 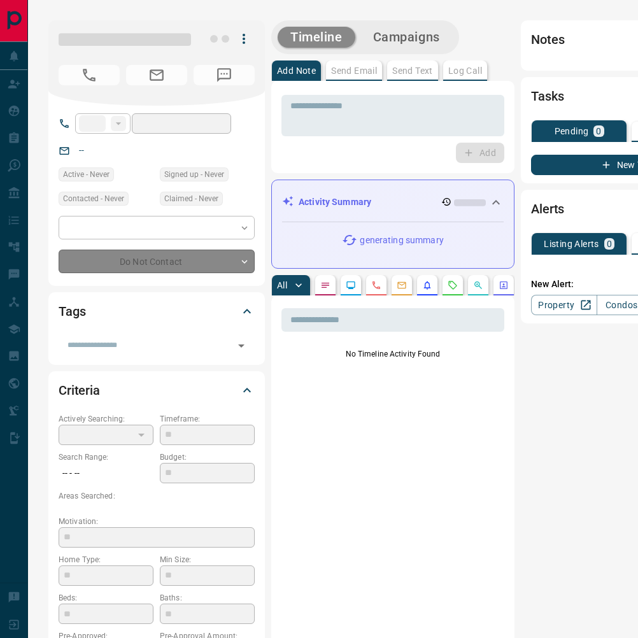 I want to click on div: Tags, so click(x=157, y=311).